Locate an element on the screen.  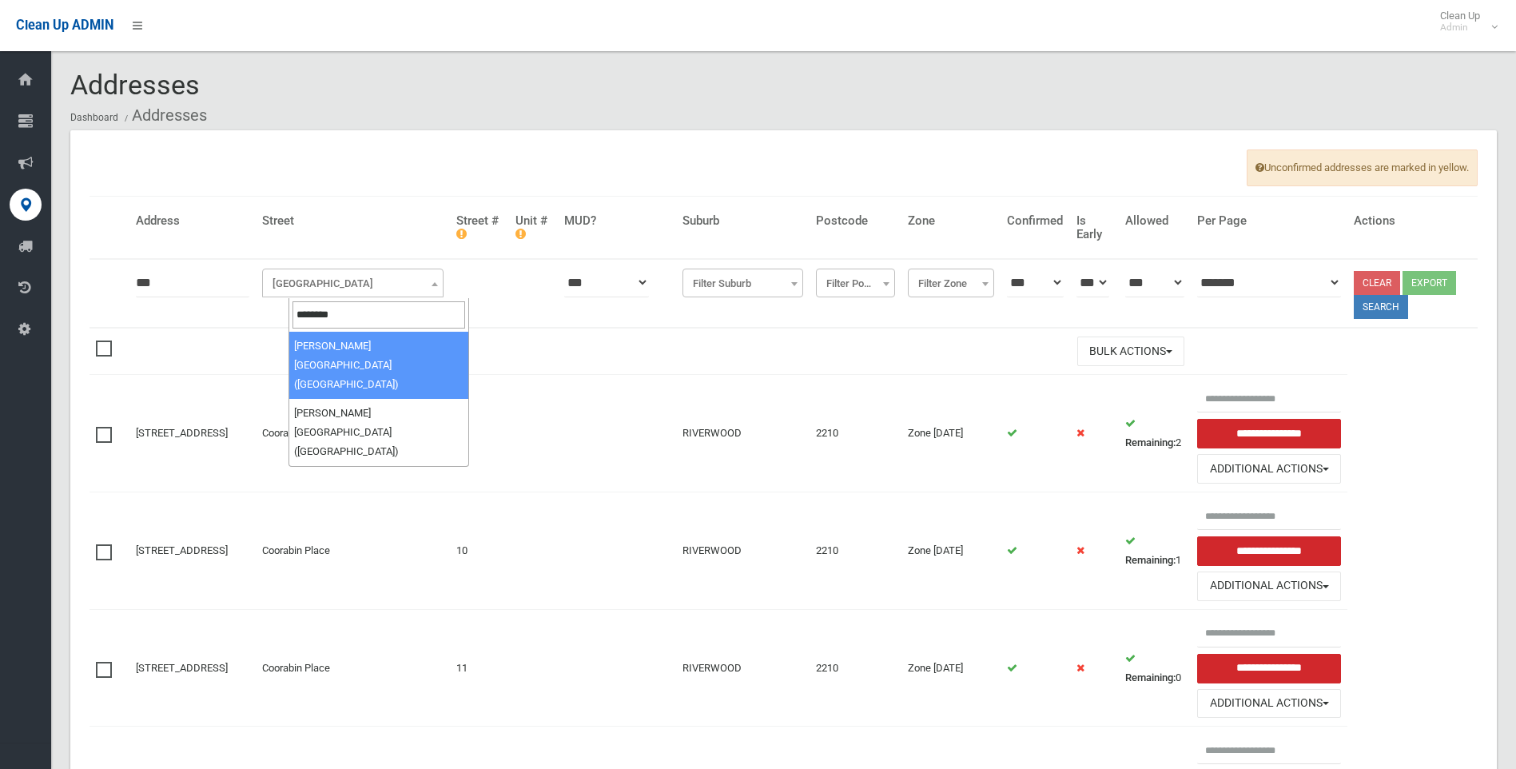
button: Bulk Actions is located at coordinates (1131, 351).